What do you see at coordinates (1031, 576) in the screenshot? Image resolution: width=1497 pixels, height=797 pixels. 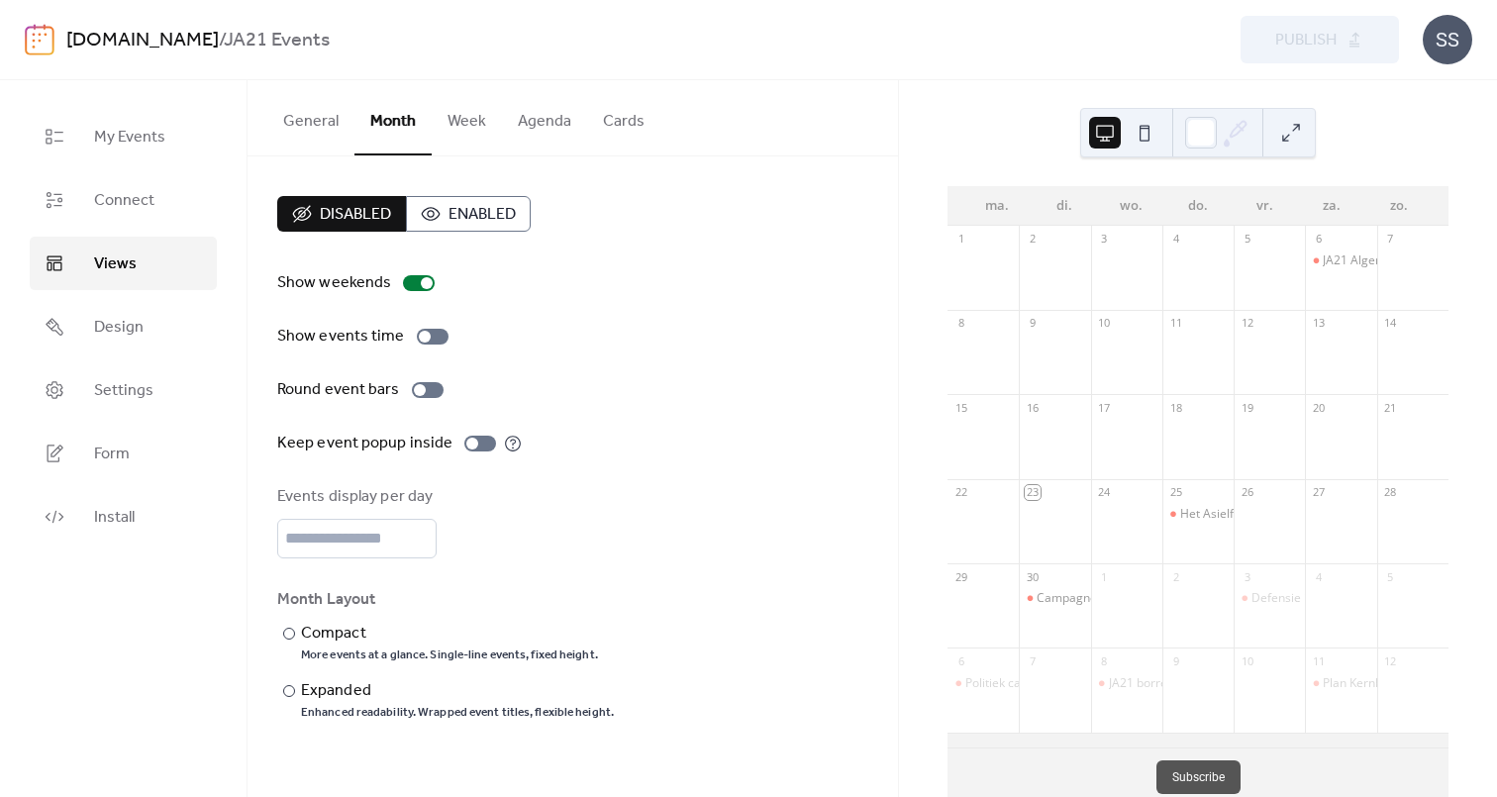 I see `div: 30` at bounding box center [1031, 576].